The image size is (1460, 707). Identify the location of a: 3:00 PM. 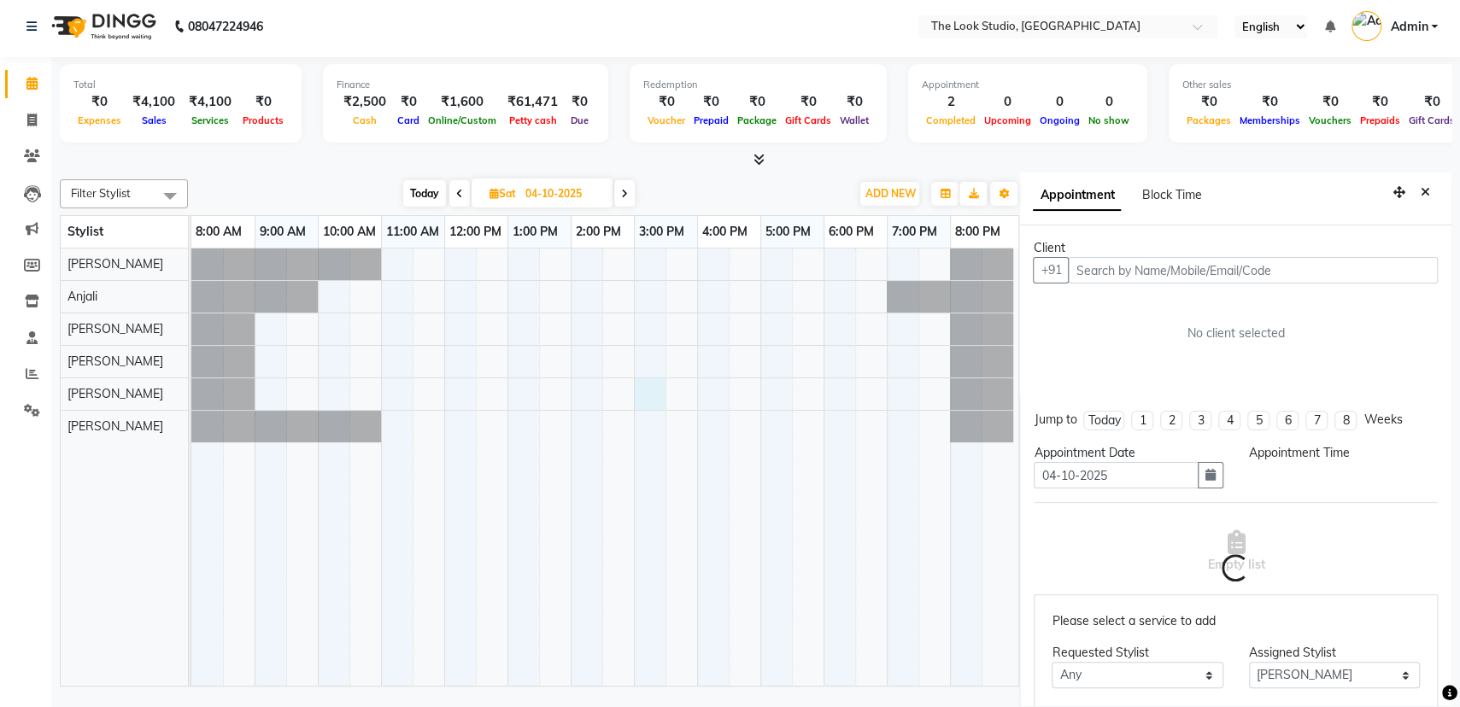
(661, 231).